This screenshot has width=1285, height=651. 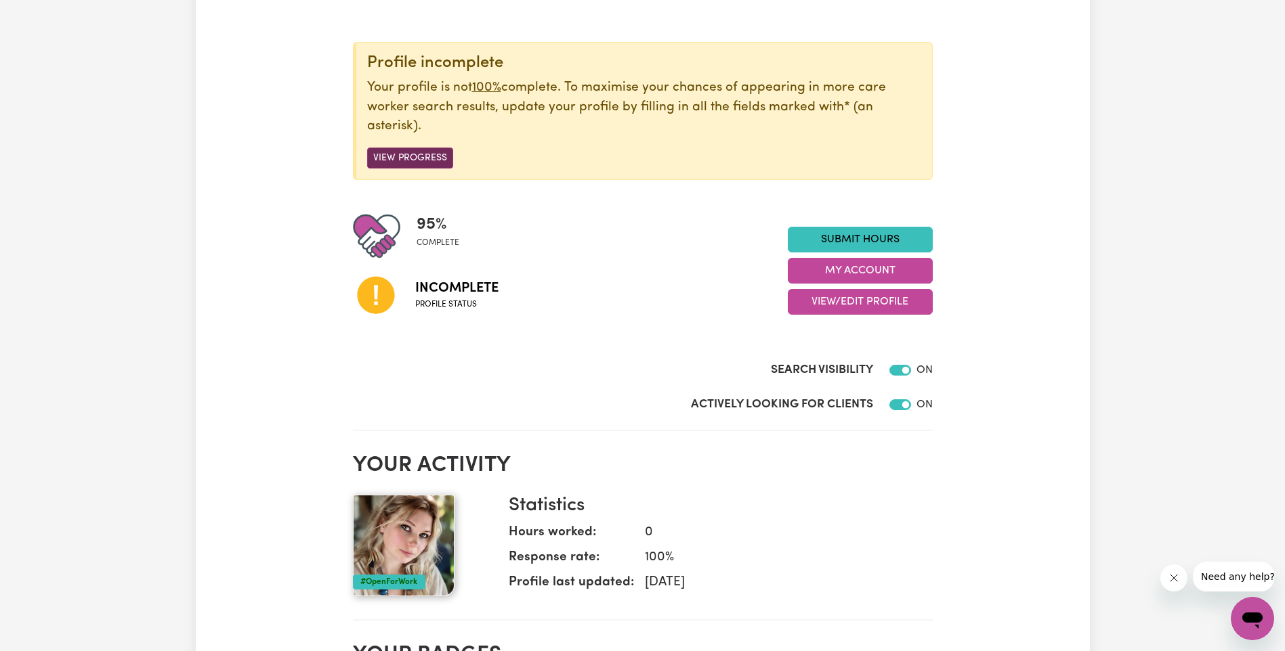 I want to click on span: Profile status, so click(x=456, y=305).